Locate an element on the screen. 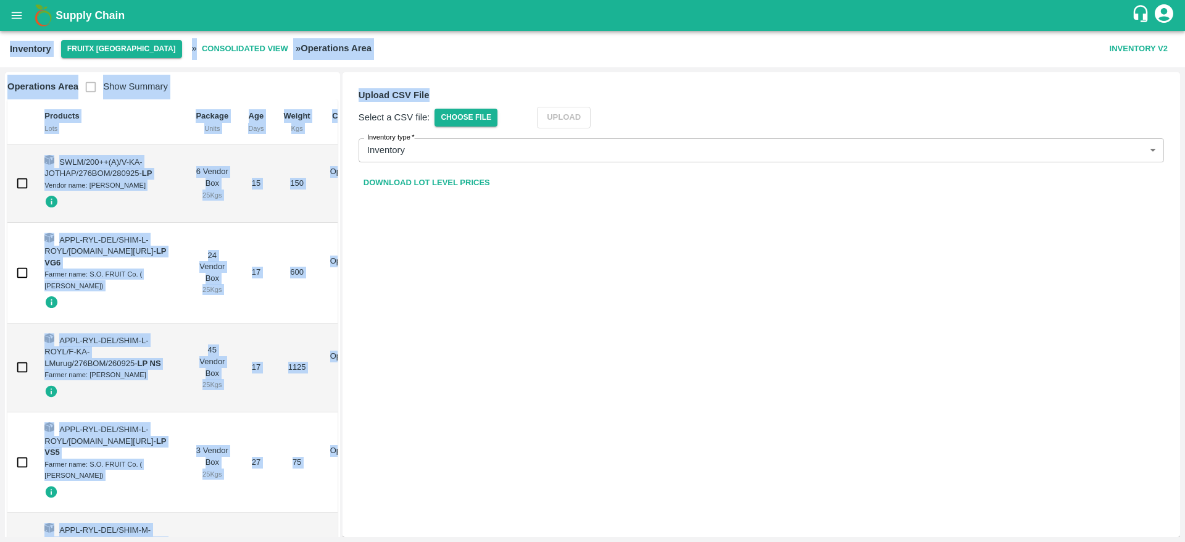 This screenshot has height=542, width=1185. div: Kgs is located at coordinates (297, 128).